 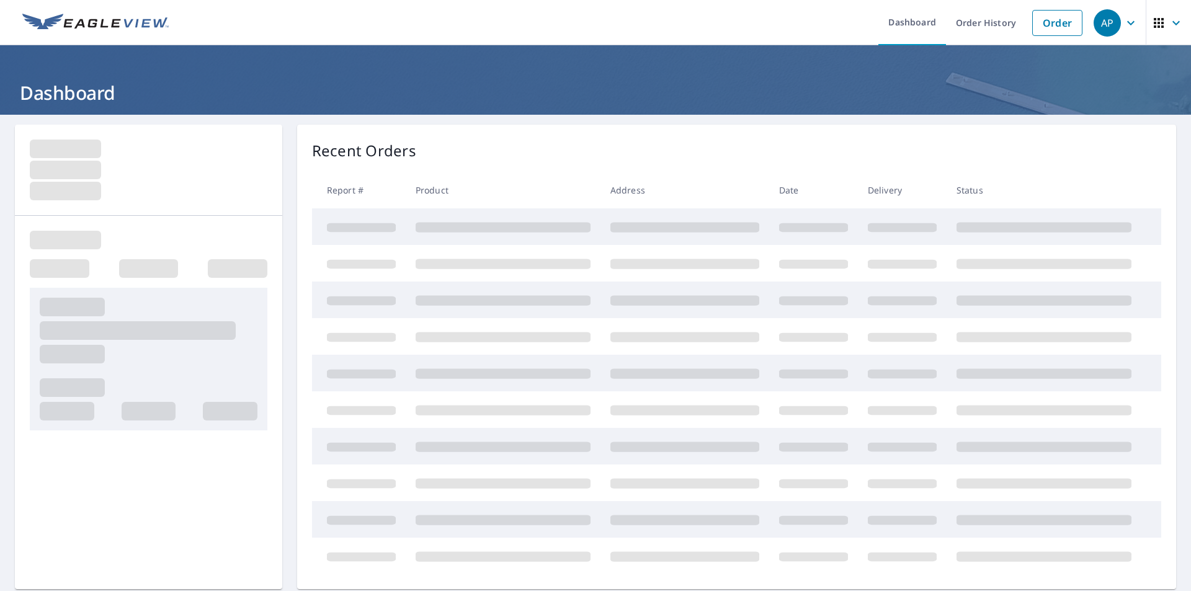 What do you see at coordinates (364, 151) in the screenshot?
I see `p: Recent Orders` at bounding box center [364, 151].